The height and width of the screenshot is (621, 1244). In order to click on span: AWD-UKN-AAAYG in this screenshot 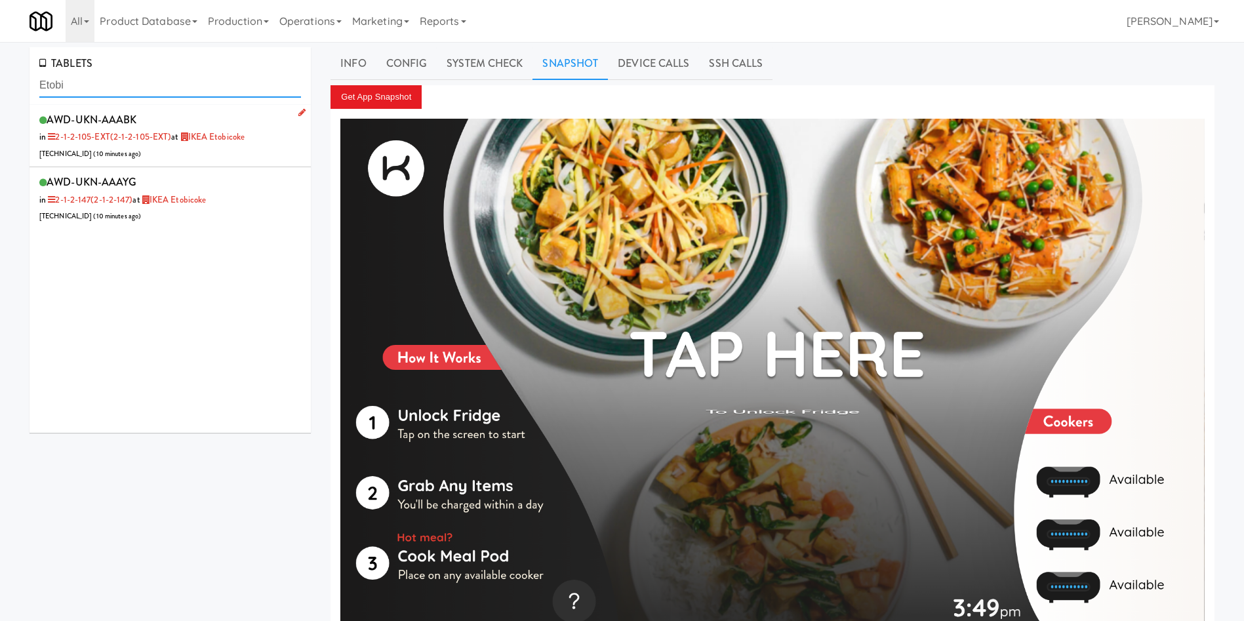, I will do `click(91, 182)`.